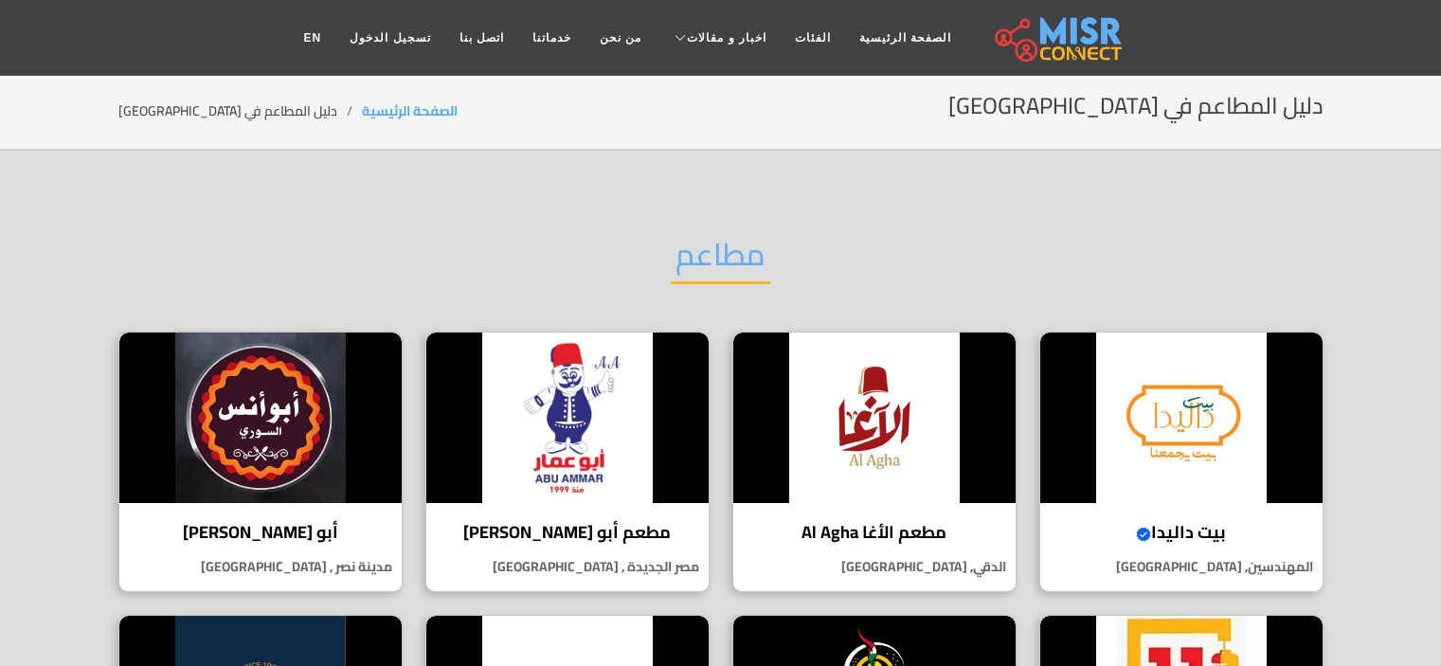 The image size is (1441, 666). Describe the element at coordinates (720, 260) in the screenshot. I see `h2: مطاعم` at that location.